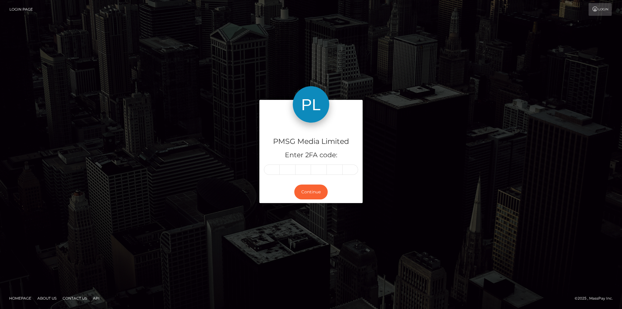  I want to click on a: Contact Us, so click(75, 298).